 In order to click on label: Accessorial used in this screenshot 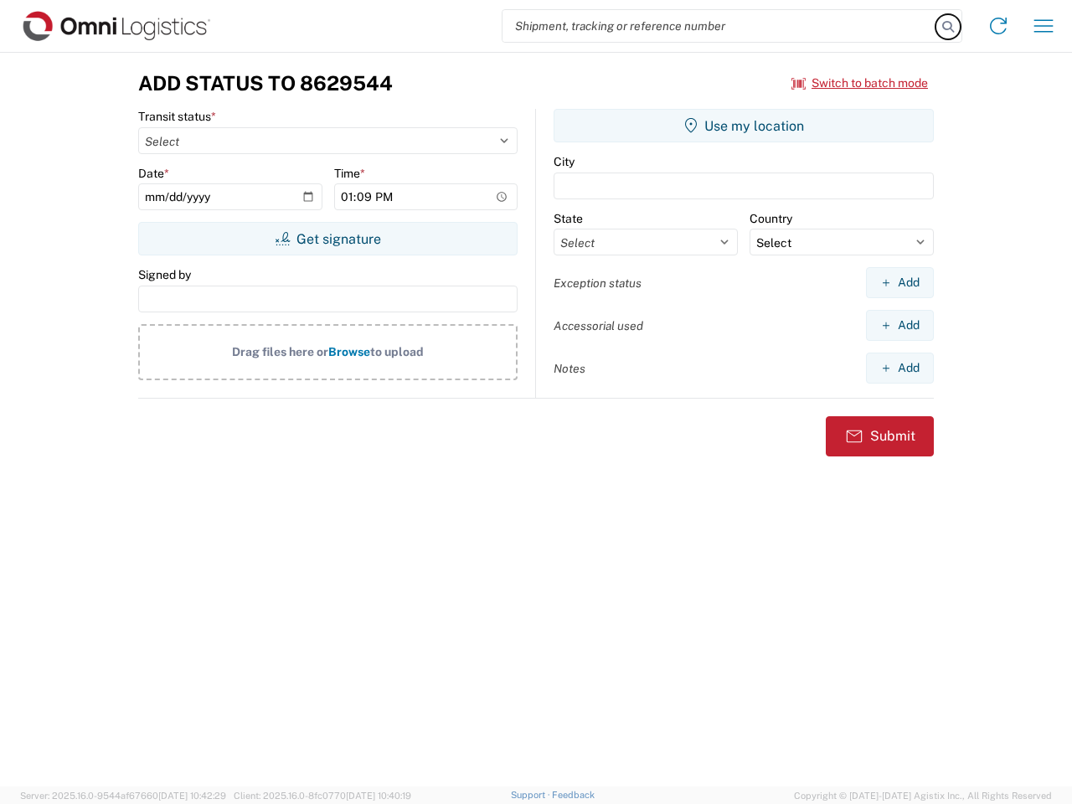, I will do `click(598, 326)`.